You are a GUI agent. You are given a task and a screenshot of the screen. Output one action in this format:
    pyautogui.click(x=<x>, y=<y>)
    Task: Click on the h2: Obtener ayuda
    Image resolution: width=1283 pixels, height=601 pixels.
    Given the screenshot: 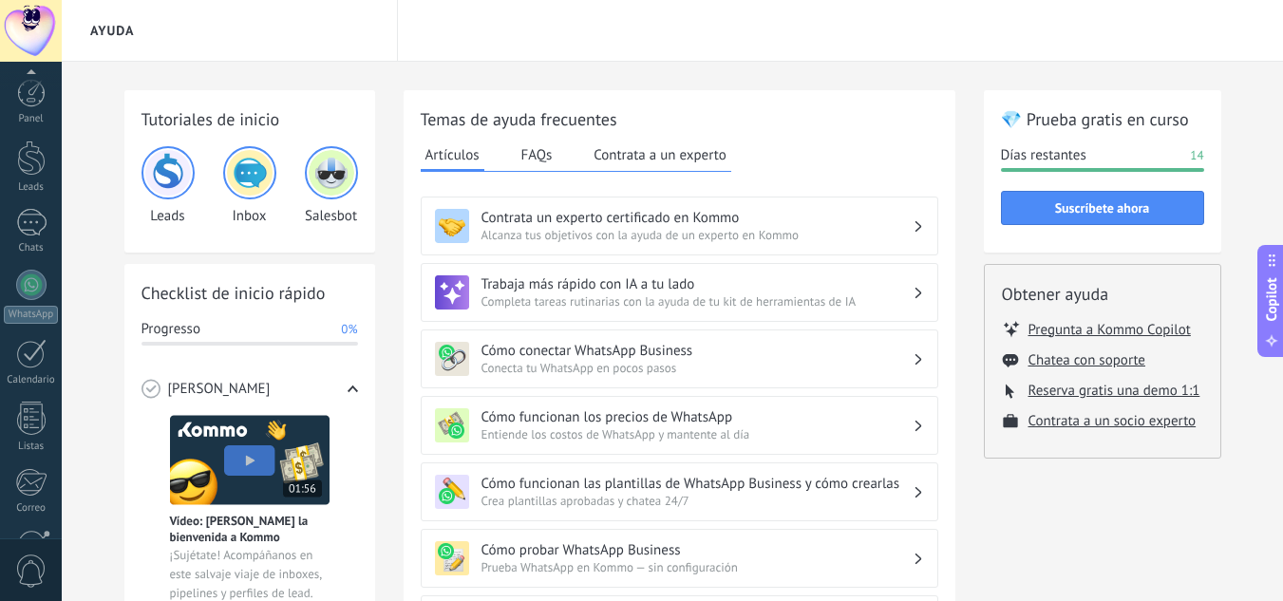 What is the action you would take?
    pyautogui.click(x=1103, y=294)
    